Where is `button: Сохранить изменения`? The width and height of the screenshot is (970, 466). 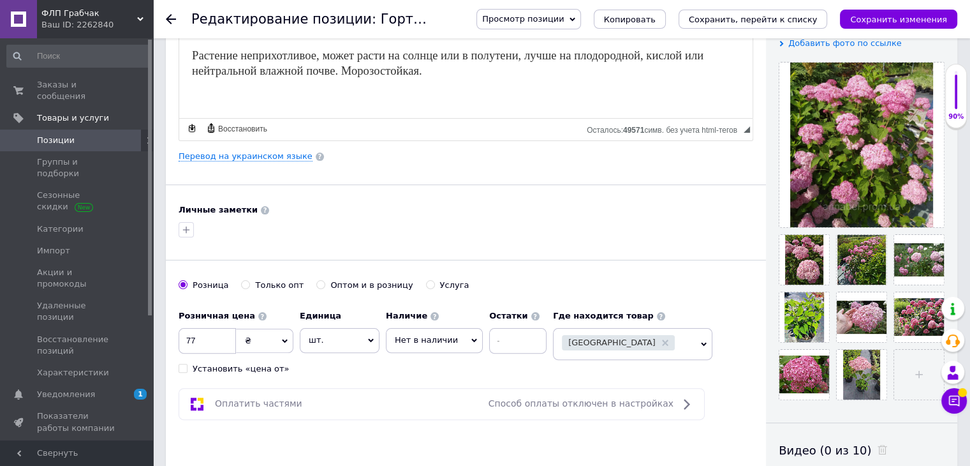 button: Сохранить изменения is located at coordinates (898, 19).